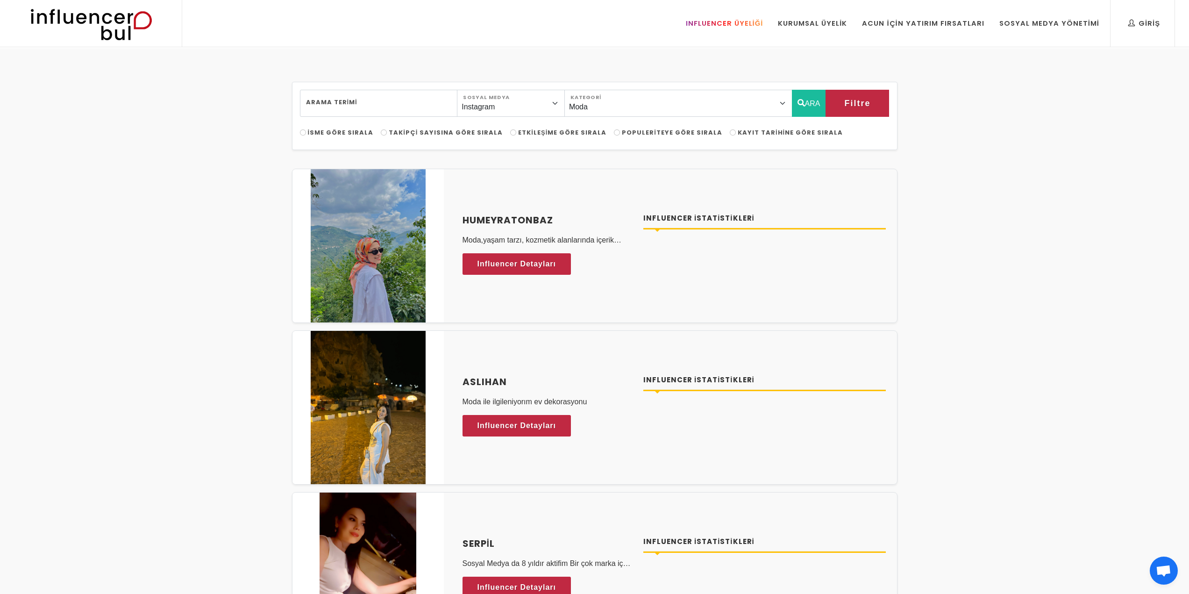 Image resolution: width=1189 pixels, height=594 pixels. I want to click on a: Açık sohbet, so click(1164, 571).